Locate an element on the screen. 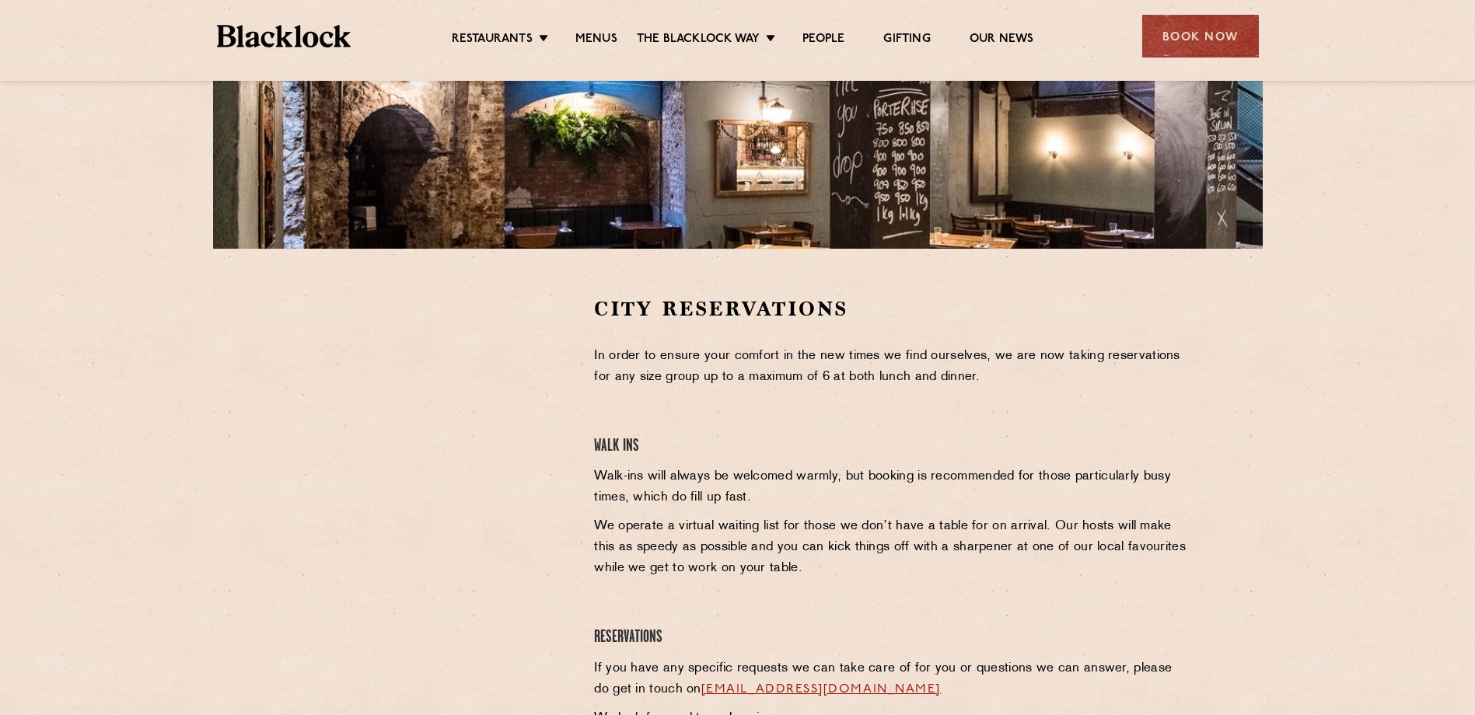 The width and height of the screenshot is (1475, 715). a: Restaurants is located at coordinates (492, 40).